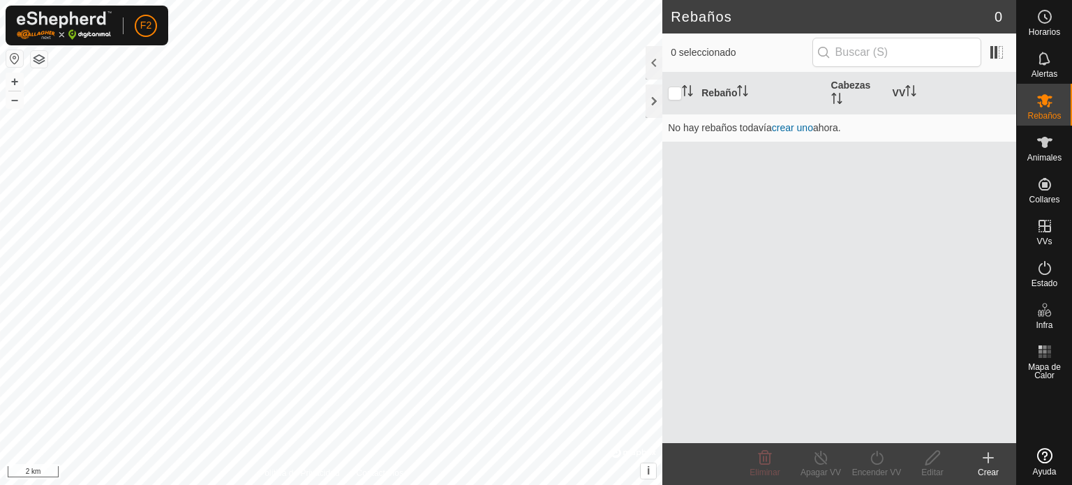 This screenshot has height=485, width=1072. Describe the element at coordinates (1044, 74) in the screenshot. I see `span: Alertas` at that location.